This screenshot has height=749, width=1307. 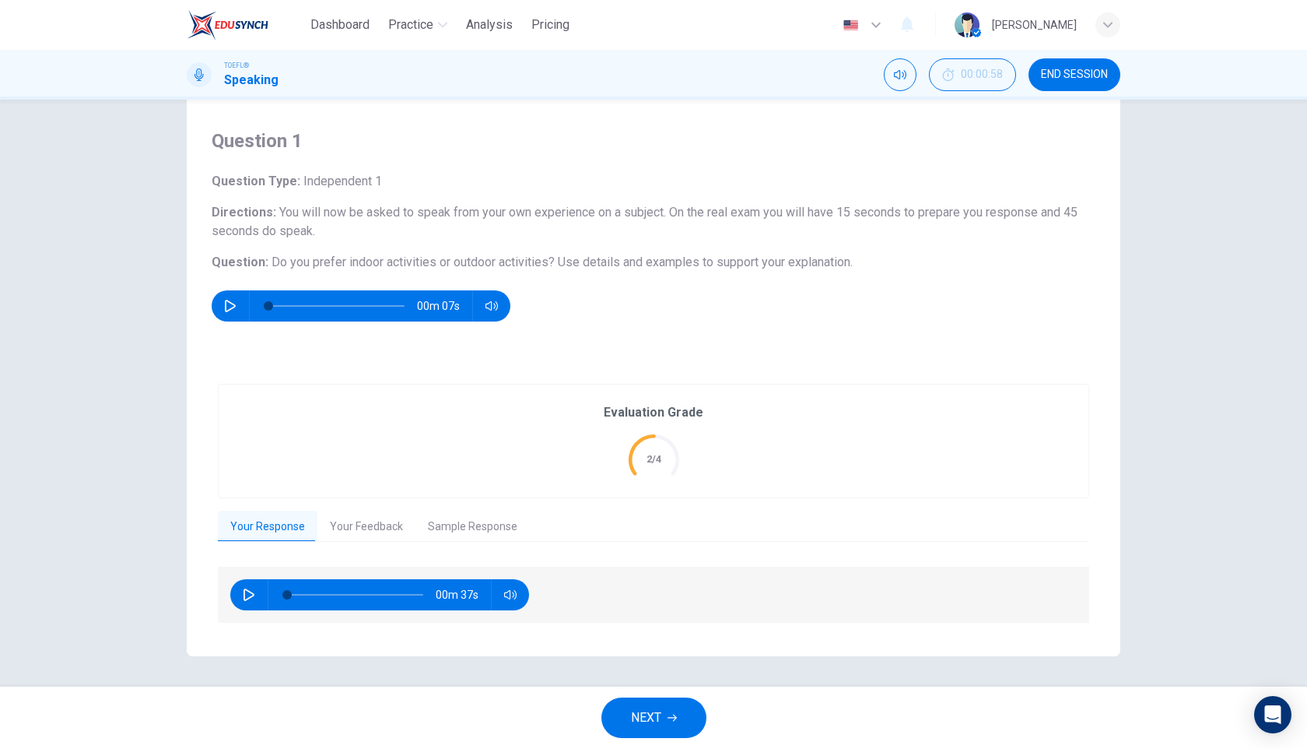 I want to click on img: Profile picture, so click(x=967, y=25).